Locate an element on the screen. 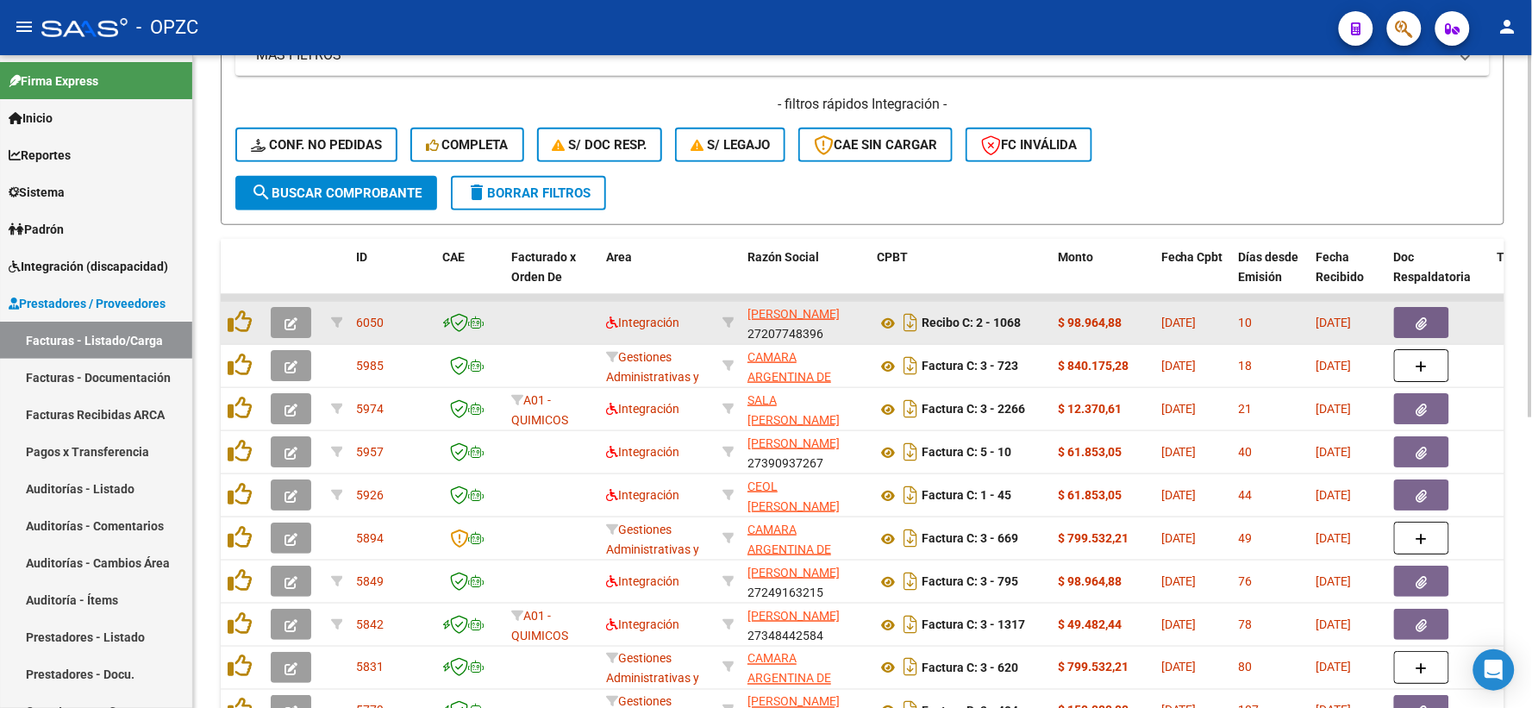  strong: $ 799.532,21 is located at coordinates (1093, 538).